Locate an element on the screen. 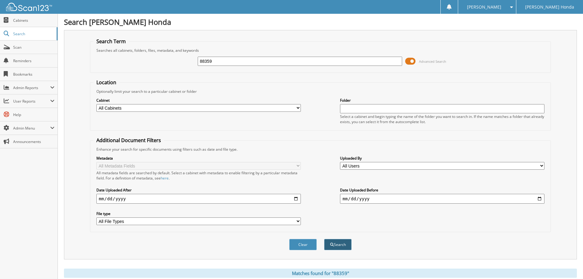 The image size is (583, 279). span: Bookmarks is located at coordinates (34, 74).